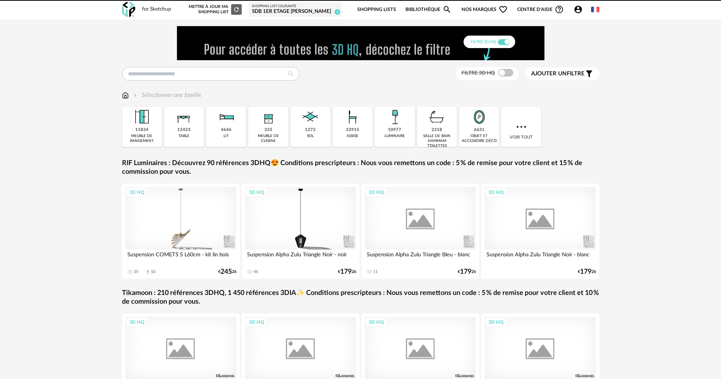 The height and width of the screenshot is (379, 721). Describe the element at coordinates (428, 9) in the screenshot. I see `a: BibliothèqueMagnify icon` at that location.